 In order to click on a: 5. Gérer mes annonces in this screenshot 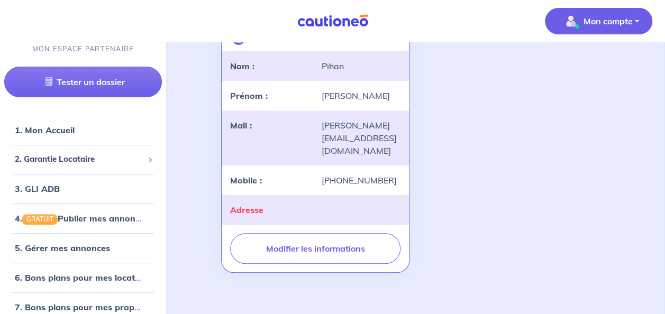, I will do `click(62, 248)`.